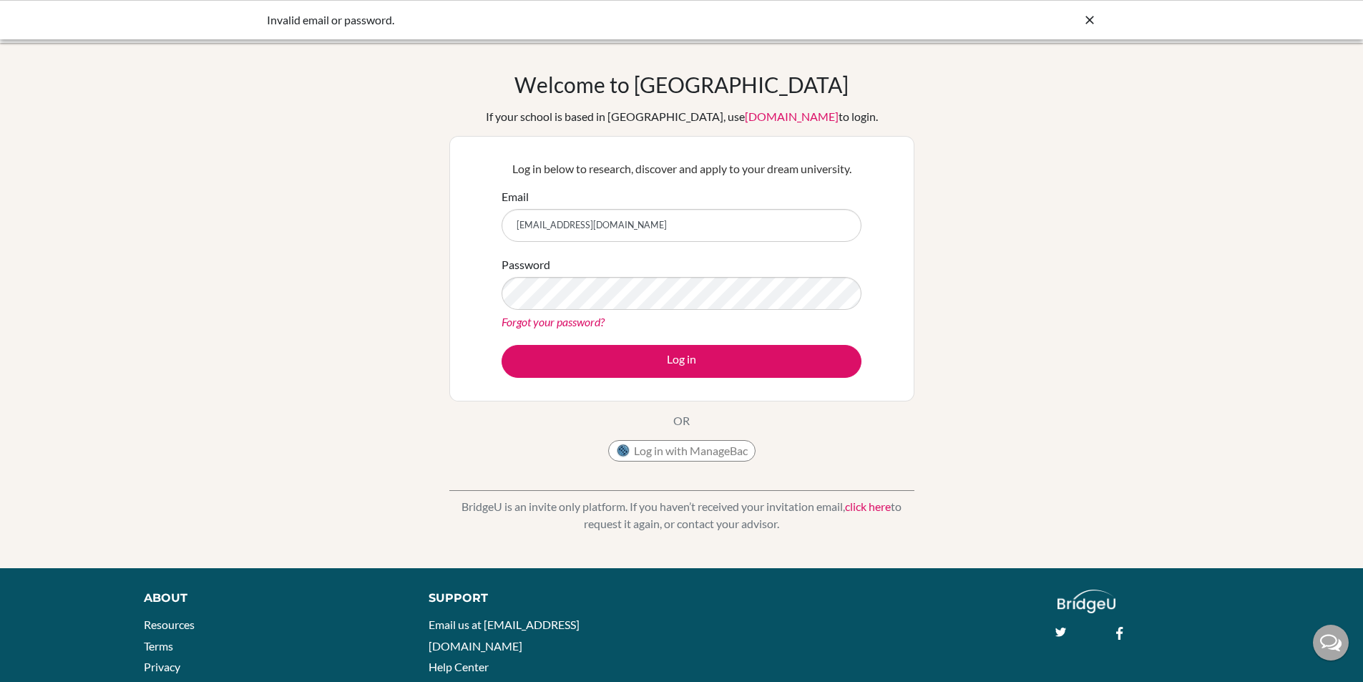 This screenshot has height=682, width=1363. I want to click on p: BridgeU is an invite only platform. If you haven’t received your invitation email, to request it ..., so click(682, 515).